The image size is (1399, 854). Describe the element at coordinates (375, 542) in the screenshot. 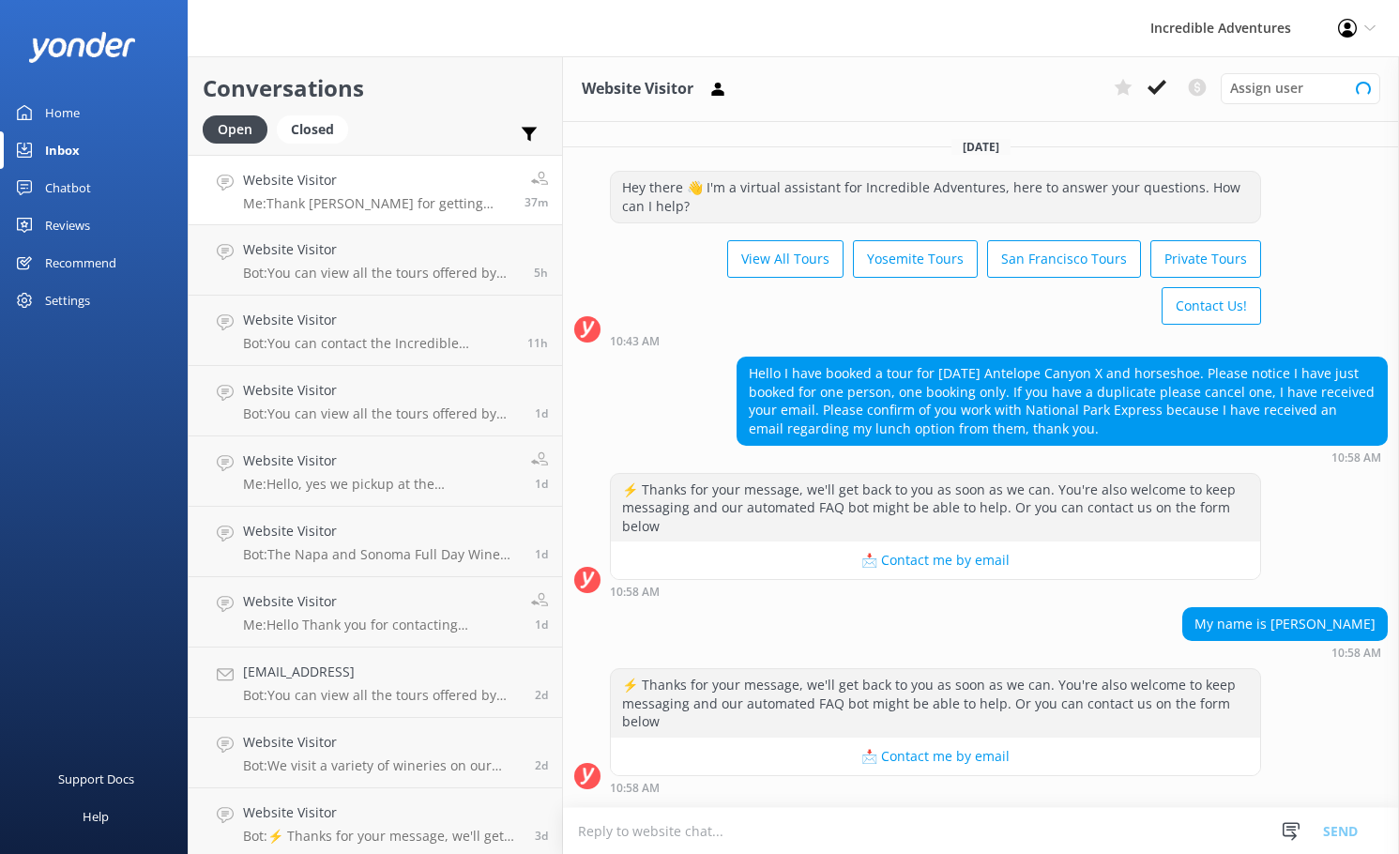

I see `a: Website VisitorBot:The Napa and Sonoma Full Day Wine Tasting Tour is 8 hours long. It provides do...` at that location.